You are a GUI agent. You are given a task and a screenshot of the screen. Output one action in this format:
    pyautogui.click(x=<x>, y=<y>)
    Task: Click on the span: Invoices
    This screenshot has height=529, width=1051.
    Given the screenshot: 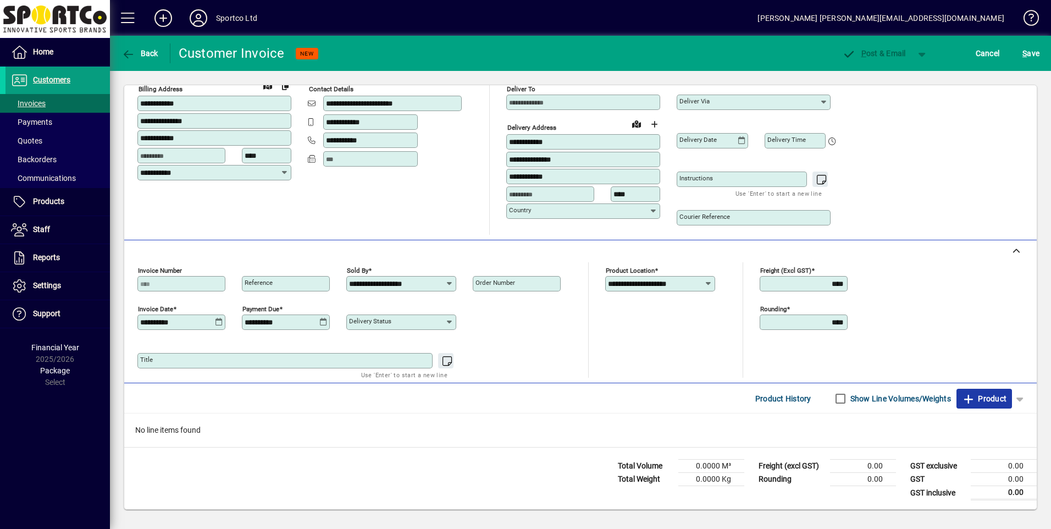 What is the action you would take?
    pyautogui.click(x=28, y=103)
    